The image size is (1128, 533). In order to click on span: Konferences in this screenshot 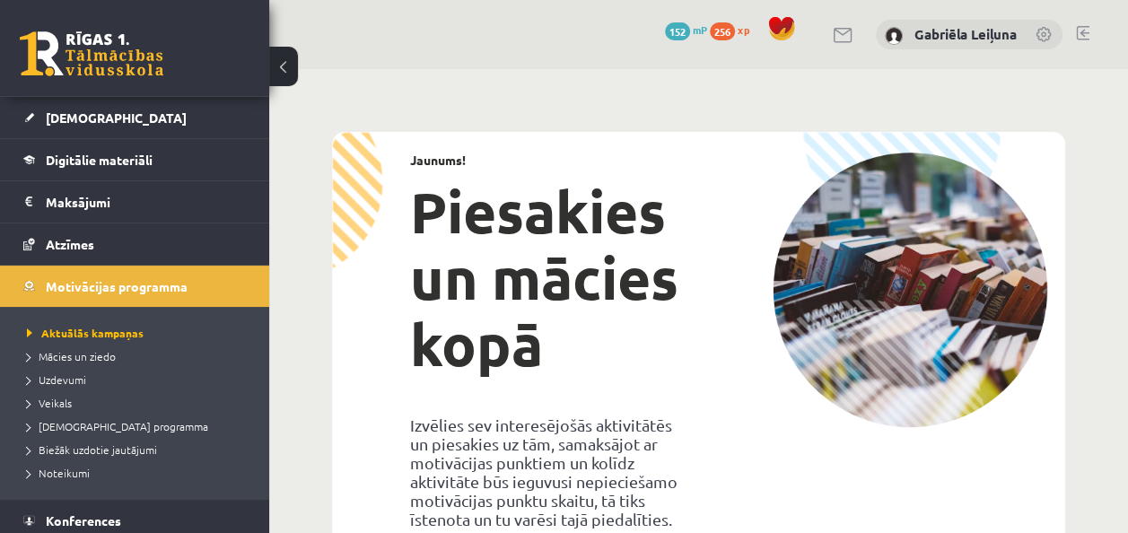, I will do `click(83, 521)`.